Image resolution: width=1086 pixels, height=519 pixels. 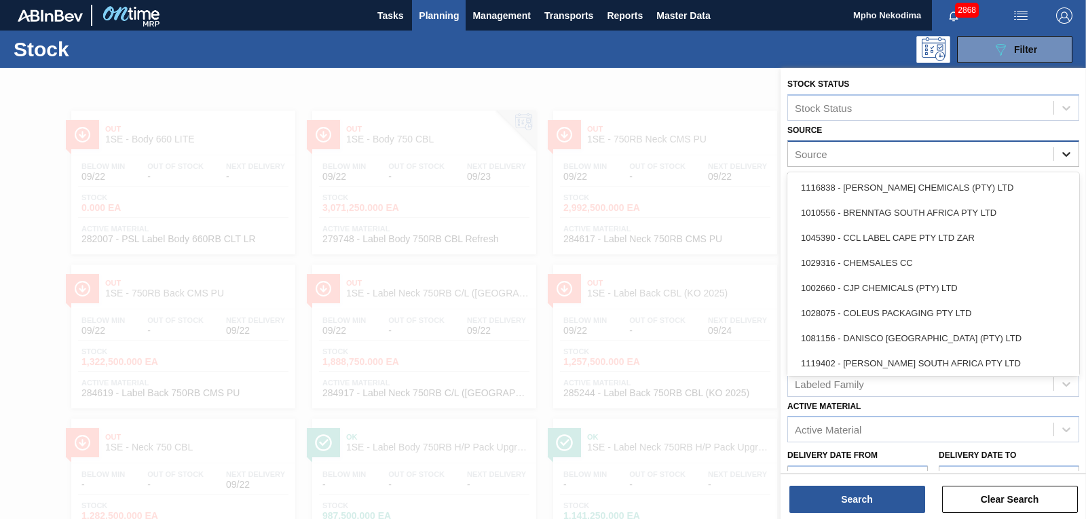 What do you see at coordinates (1065, 16) in the screenshot?
I see `img: Logout` at bounding box center [1065, 16].